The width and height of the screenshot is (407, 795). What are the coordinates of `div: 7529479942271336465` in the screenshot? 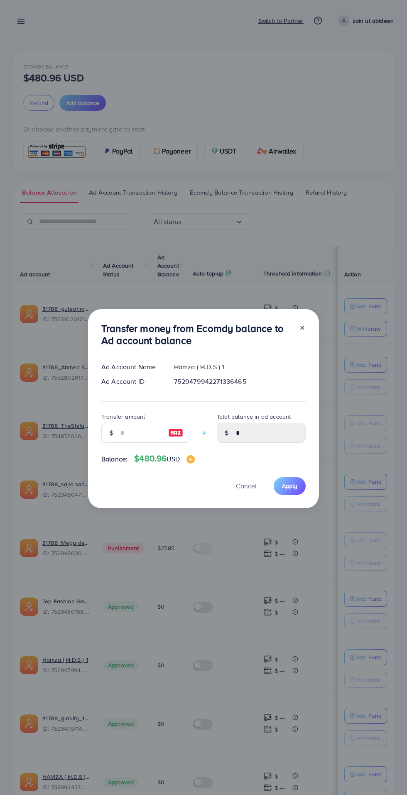 It's located at (239, 381).